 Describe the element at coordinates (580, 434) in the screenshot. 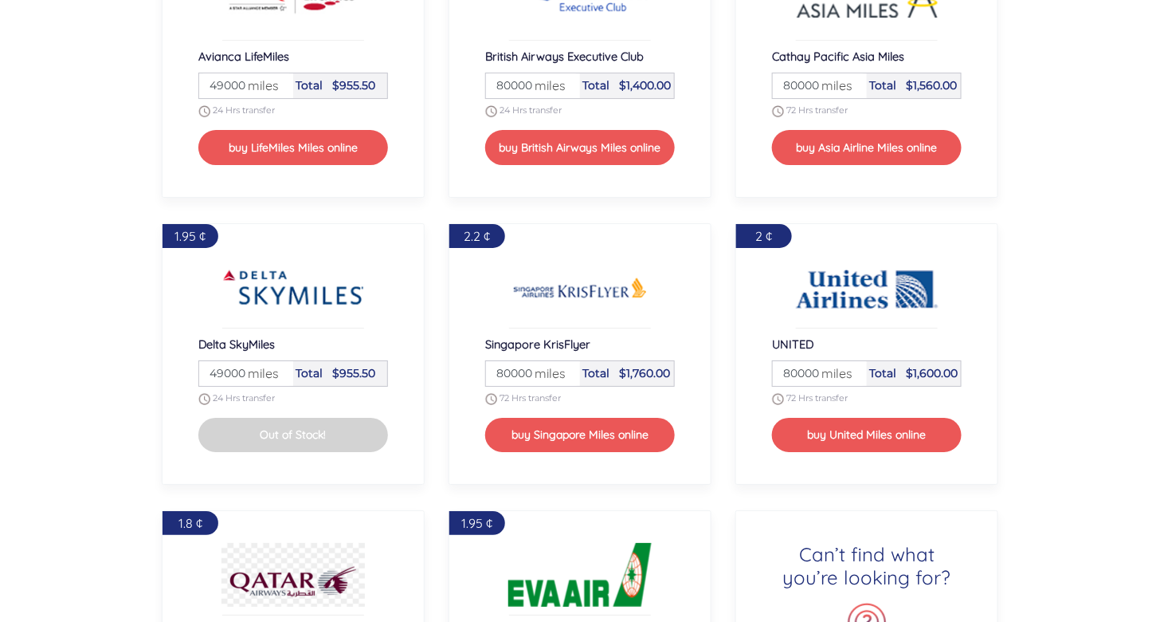

I see `button: buy Singapore Miles online` at that location.